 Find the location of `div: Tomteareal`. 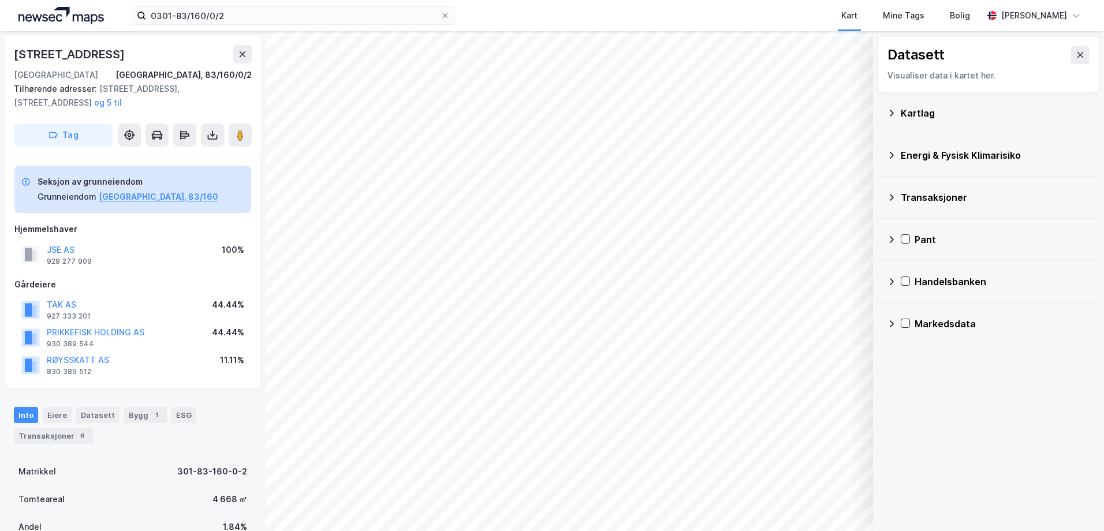

div: Tomteareal is located at coordinates (42, 499).